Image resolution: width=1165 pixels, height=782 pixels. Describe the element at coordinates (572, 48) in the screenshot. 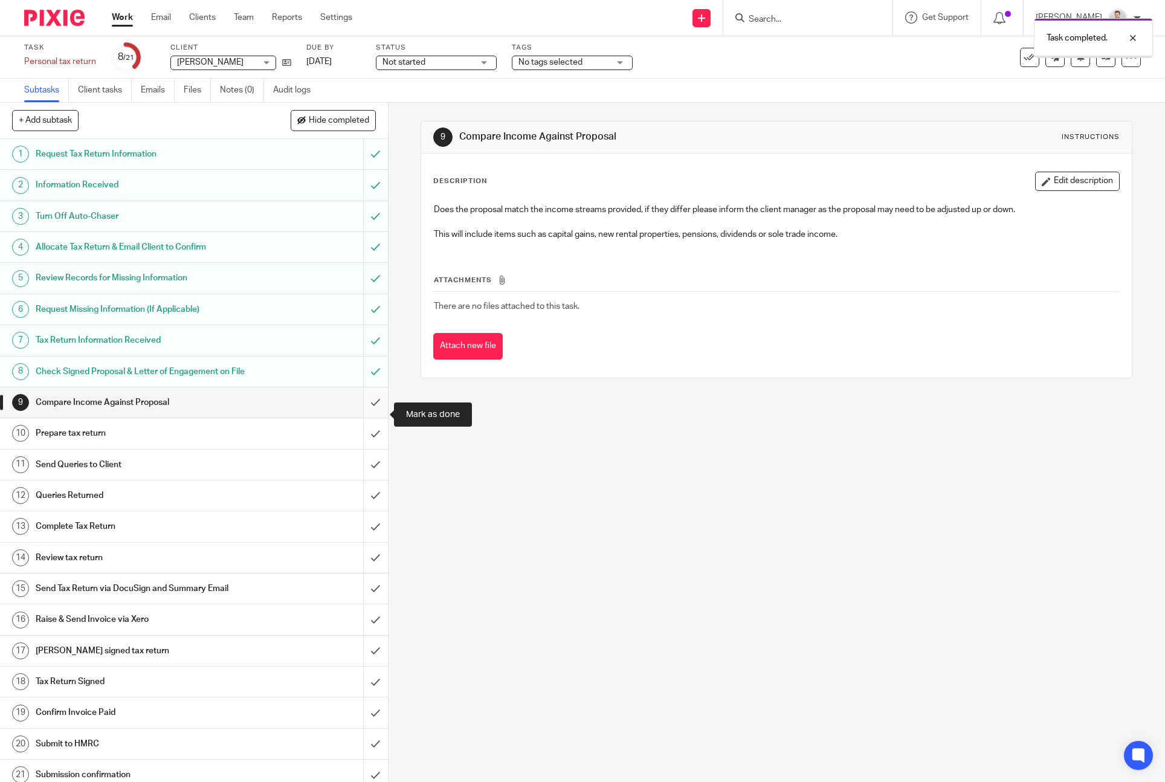

I see `label: Tags` at that location.